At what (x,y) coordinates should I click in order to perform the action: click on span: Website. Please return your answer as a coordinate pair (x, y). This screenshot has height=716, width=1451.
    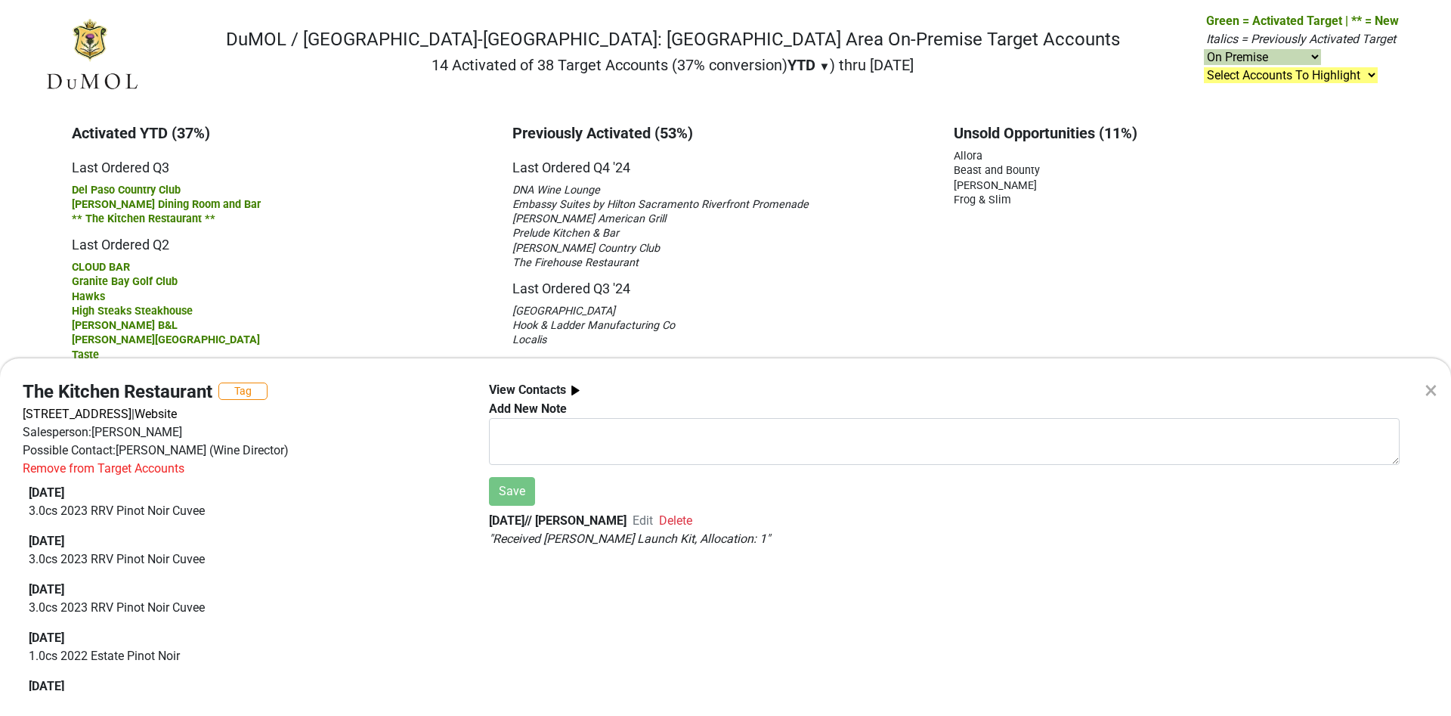
    Looking at the image, I should click on (156, 413).